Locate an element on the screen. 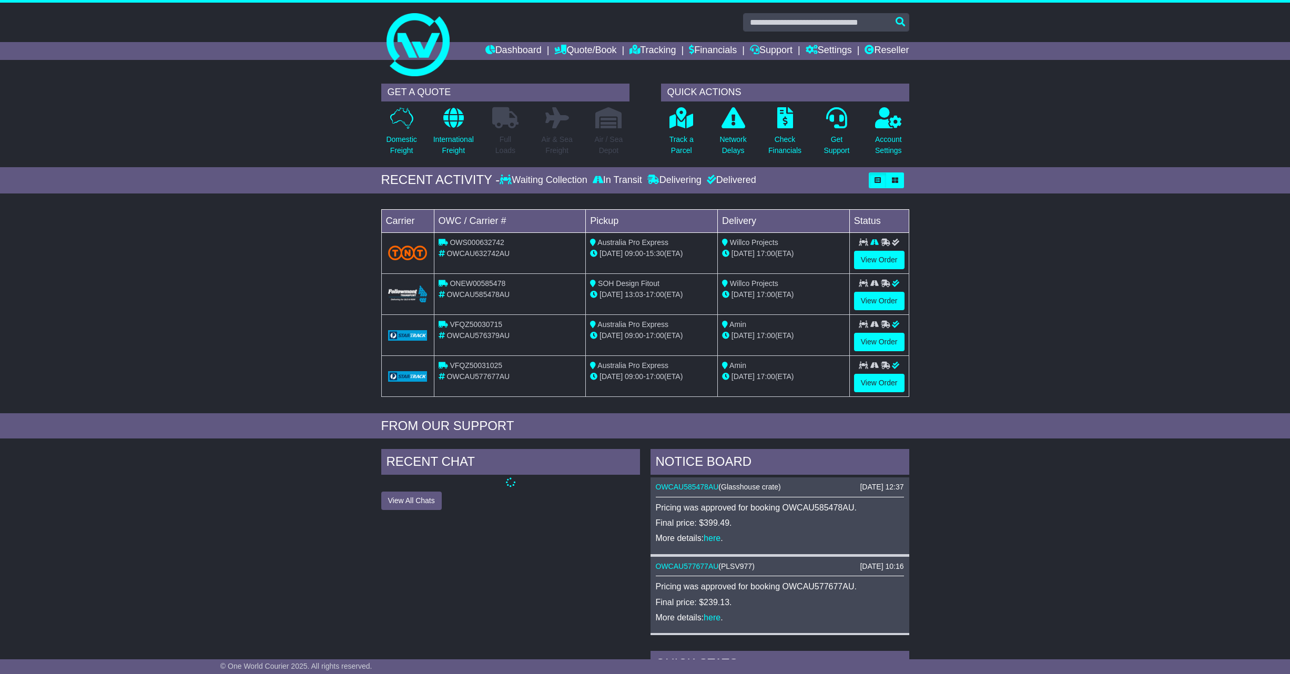 The width and height of the screenshot is (1290, 674). span: SOH Design Fitout is located at coordinates (628, 283).